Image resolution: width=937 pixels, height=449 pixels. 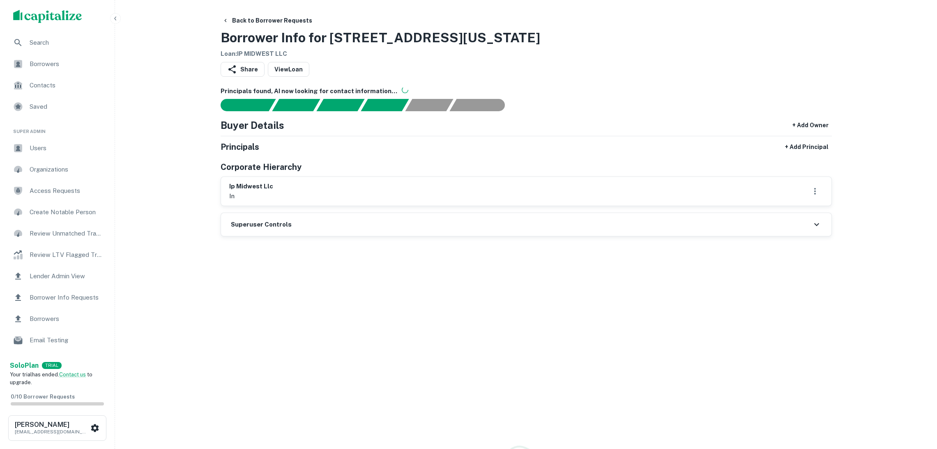 What do you see at coordinates (526, 91) in the screenshot?
I see `h6: Principals found, AI now looking for contact information...` at bounding box center [526, 91].